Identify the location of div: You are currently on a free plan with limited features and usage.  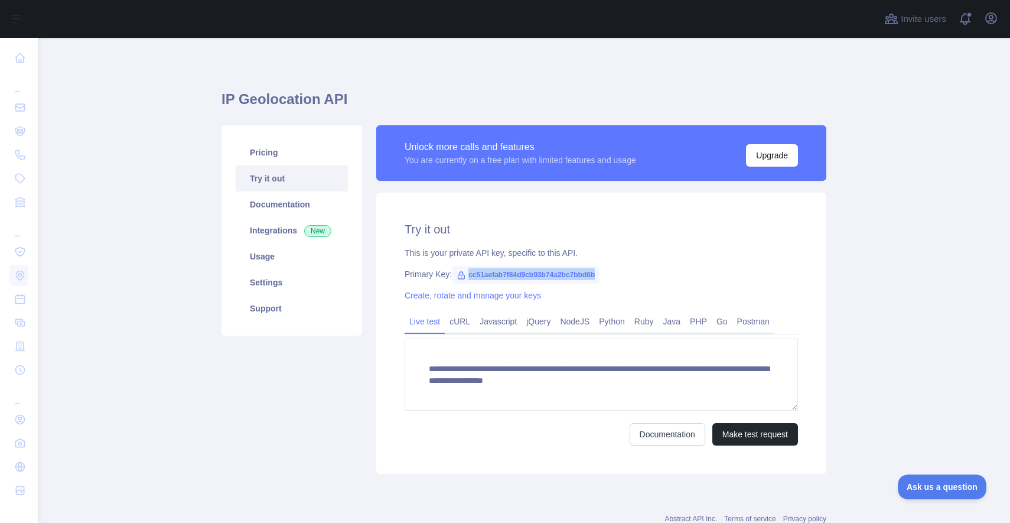
(520, 160).